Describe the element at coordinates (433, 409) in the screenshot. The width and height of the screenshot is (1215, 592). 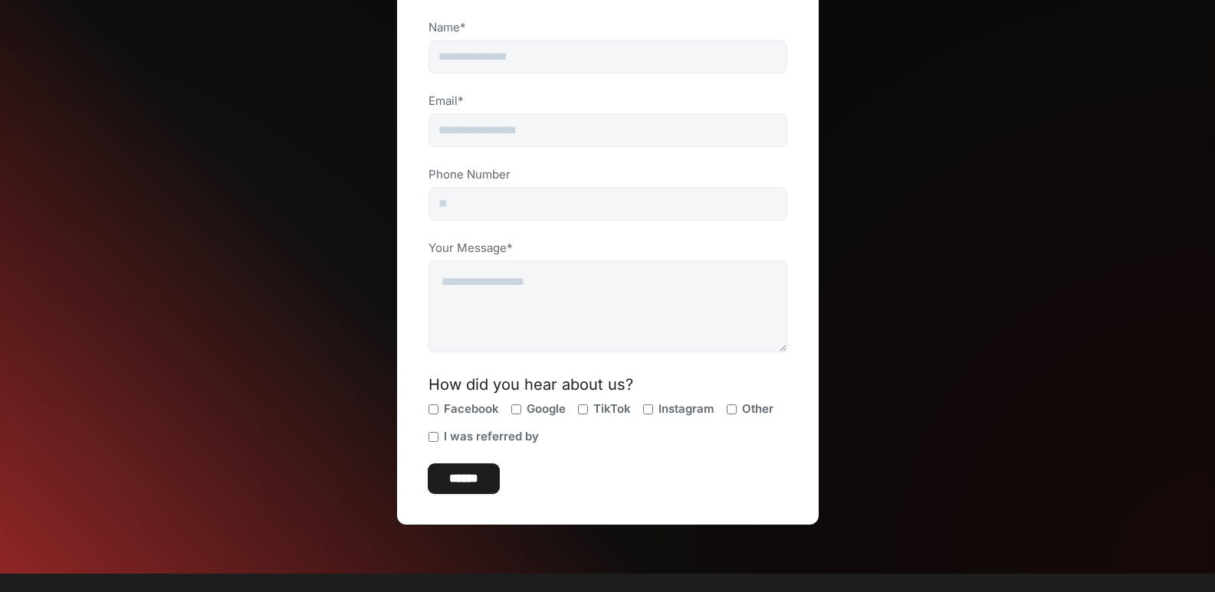
I see `input: Facebook` at that location.